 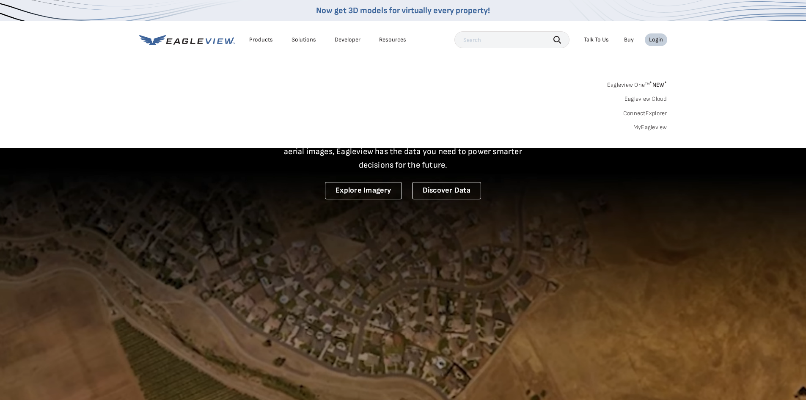 What do you see at coordinates (645, 99) in the screenshot?
I see `a: Eagleview Cloud` at bounding box center [645, 99].